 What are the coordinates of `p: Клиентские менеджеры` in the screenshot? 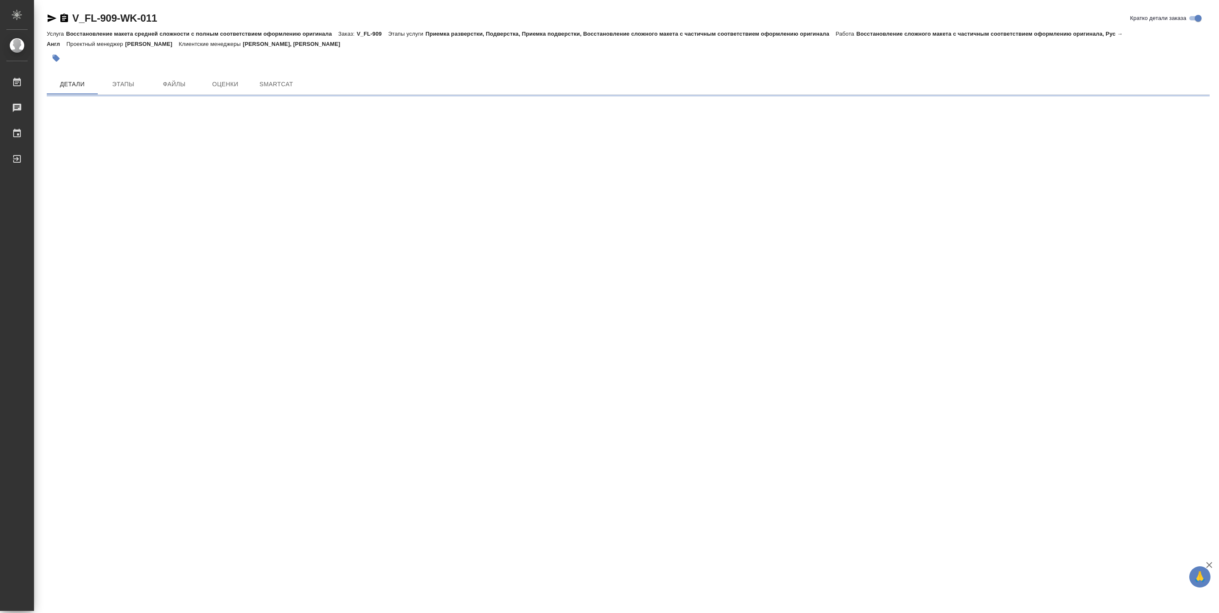 It's located at (211, 44).